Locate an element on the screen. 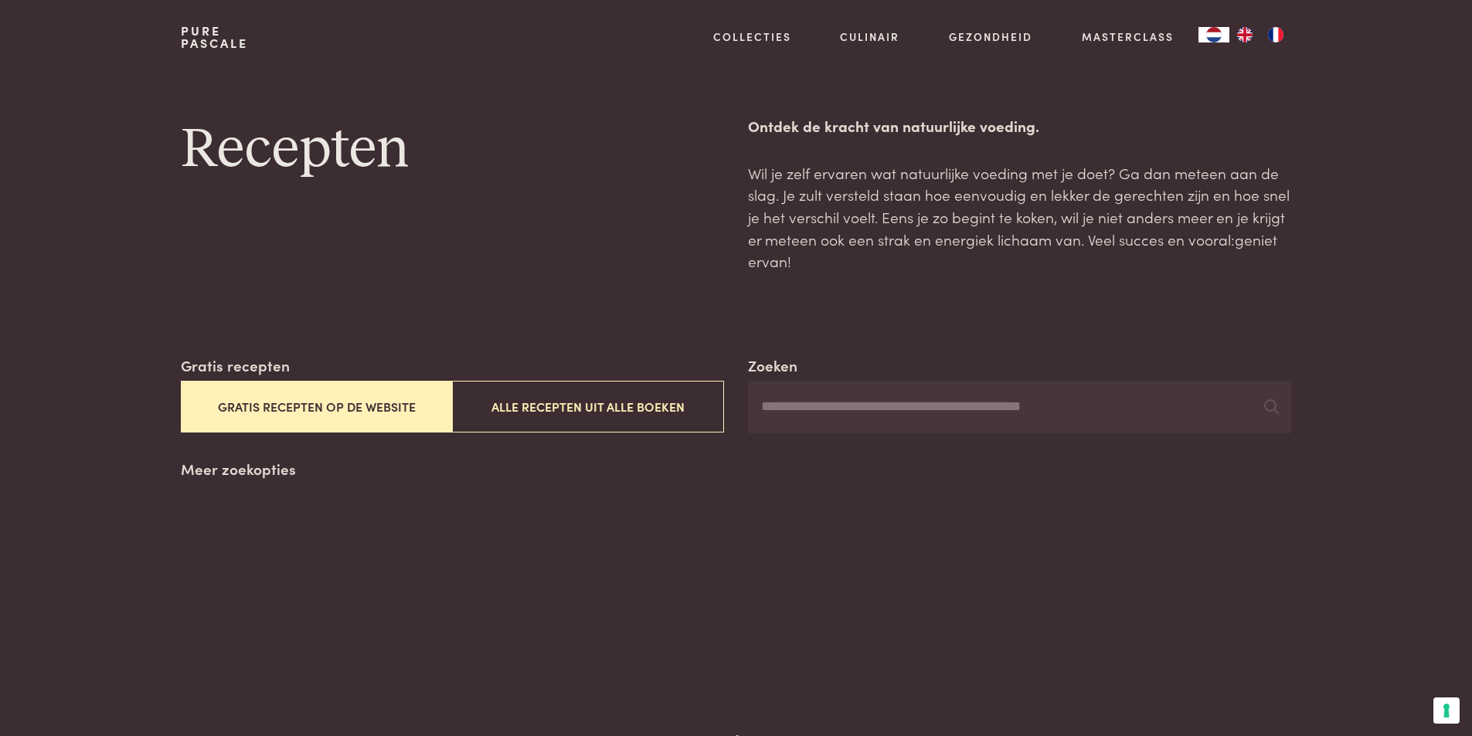 The height and width of the screenshot is (736, 1472). ul: Language list is located at coordinates (1260, 35).